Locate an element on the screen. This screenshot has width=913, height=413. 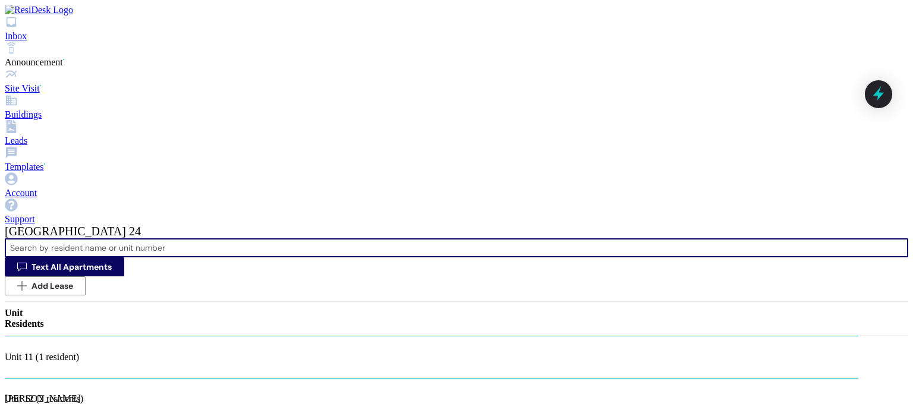
div: Inbox is located at coordinates (456, 36).